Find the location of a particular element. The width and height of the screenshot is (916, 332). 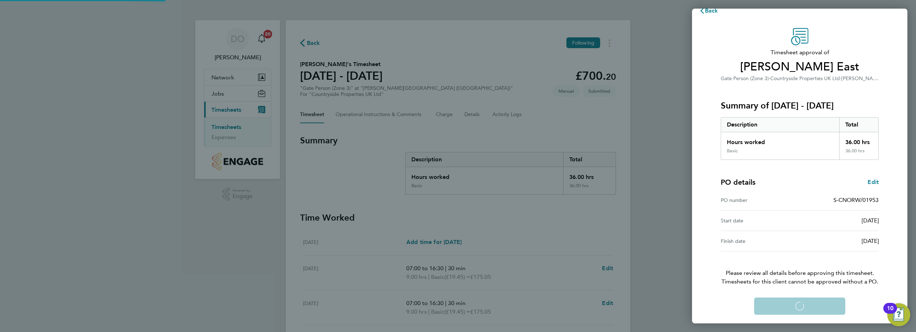

div: PO number is located at coordinates (760, 200).